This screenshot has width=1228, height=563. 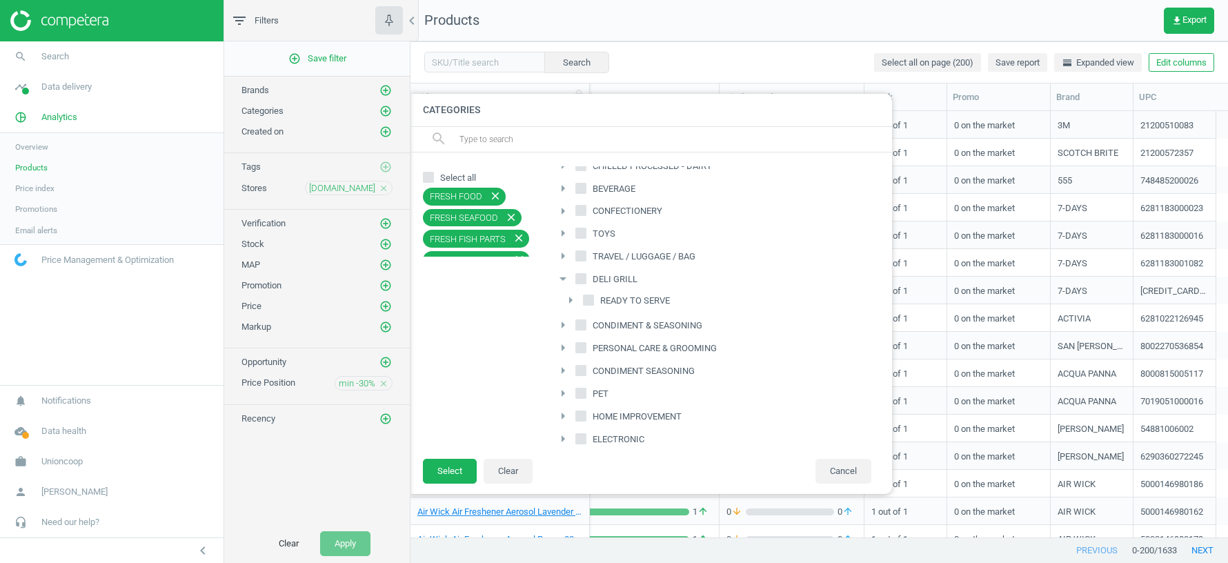 I want to click on i: notifications, so click(x=21, y=401).